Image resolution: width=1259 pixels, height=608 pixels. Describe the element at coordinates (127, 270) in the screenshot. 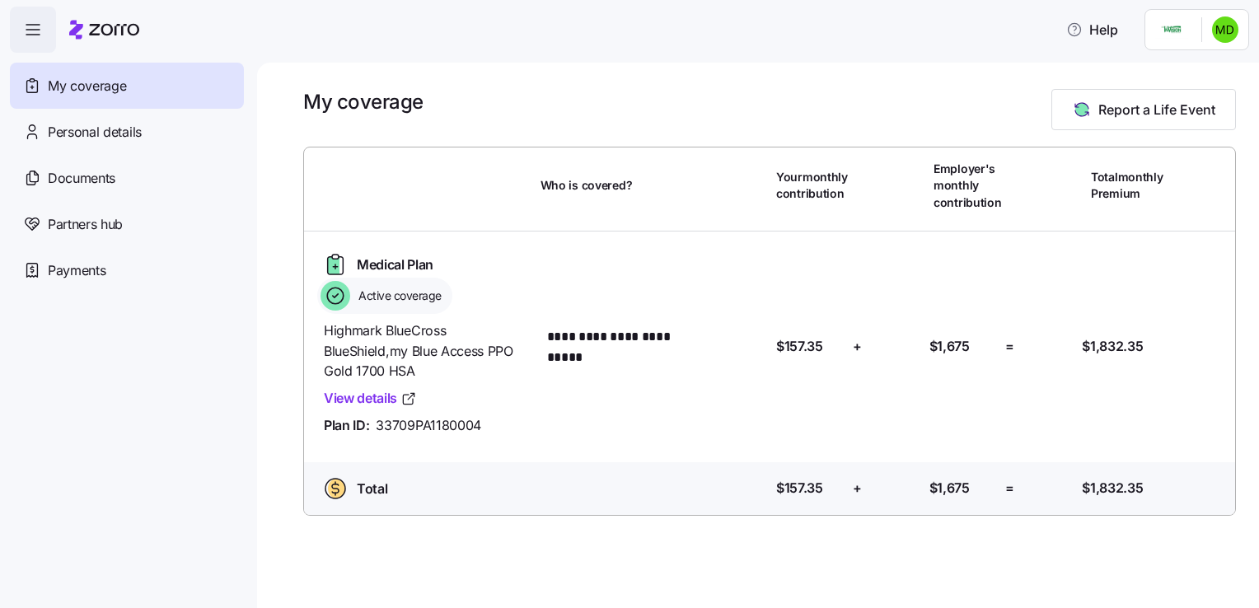

I see `a: Payments` at that location.